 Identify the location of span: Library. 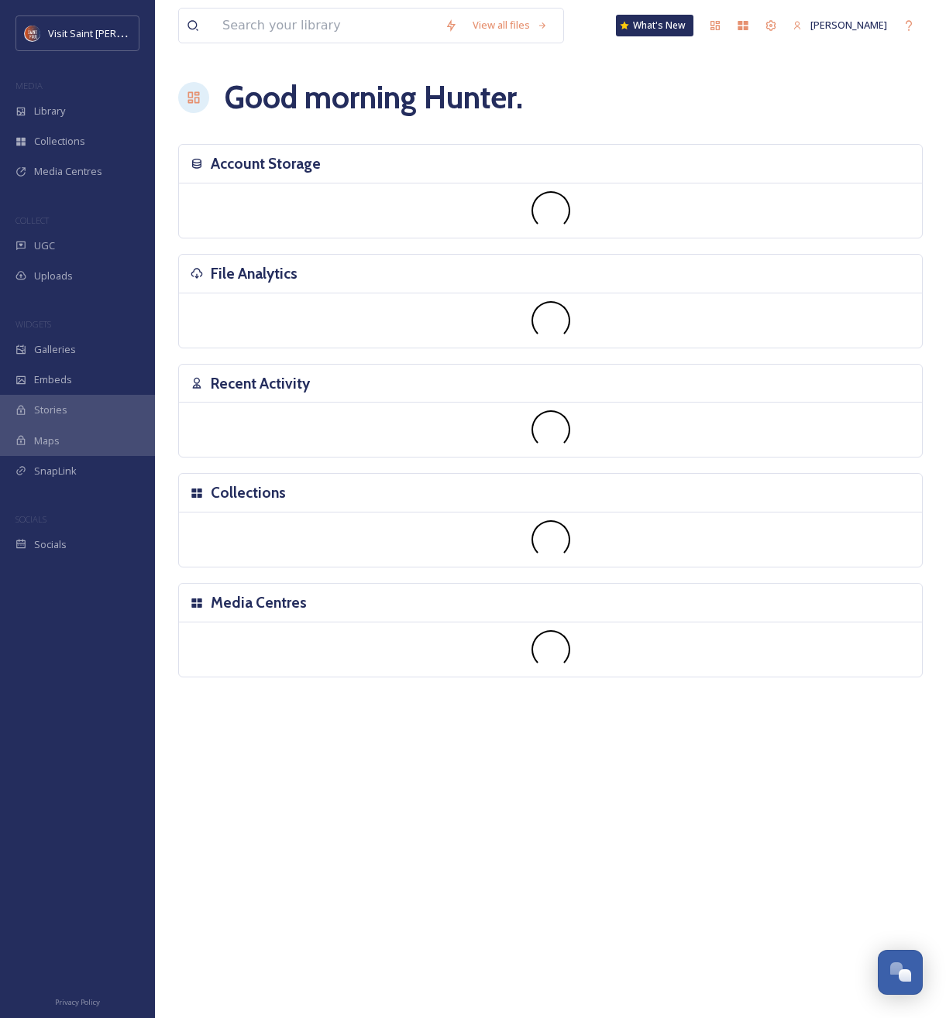
(50, 111).